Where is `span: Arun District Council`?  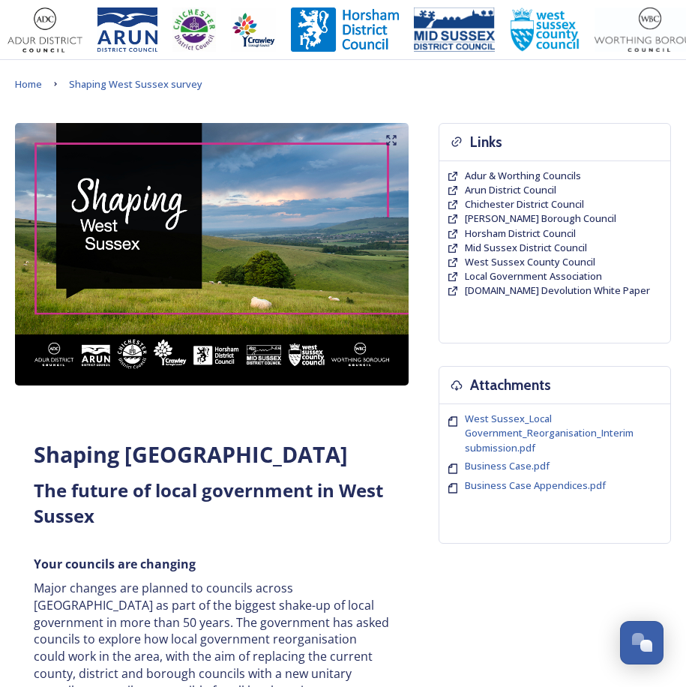
span: Arun District Council is located at coordinates (510, 190).